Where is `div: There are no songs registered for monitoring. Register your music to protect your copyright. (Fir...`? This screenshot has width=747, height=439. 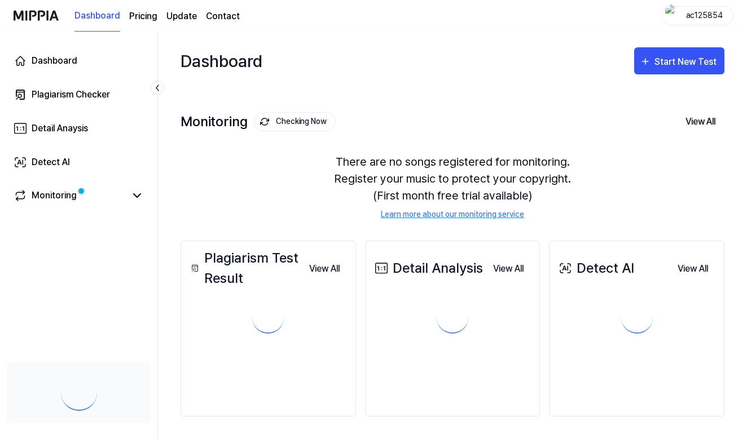 div: There are no songs registered for monitoring. Register your music to protect your copyright. (Fir... is located at coordinates (452, 187).